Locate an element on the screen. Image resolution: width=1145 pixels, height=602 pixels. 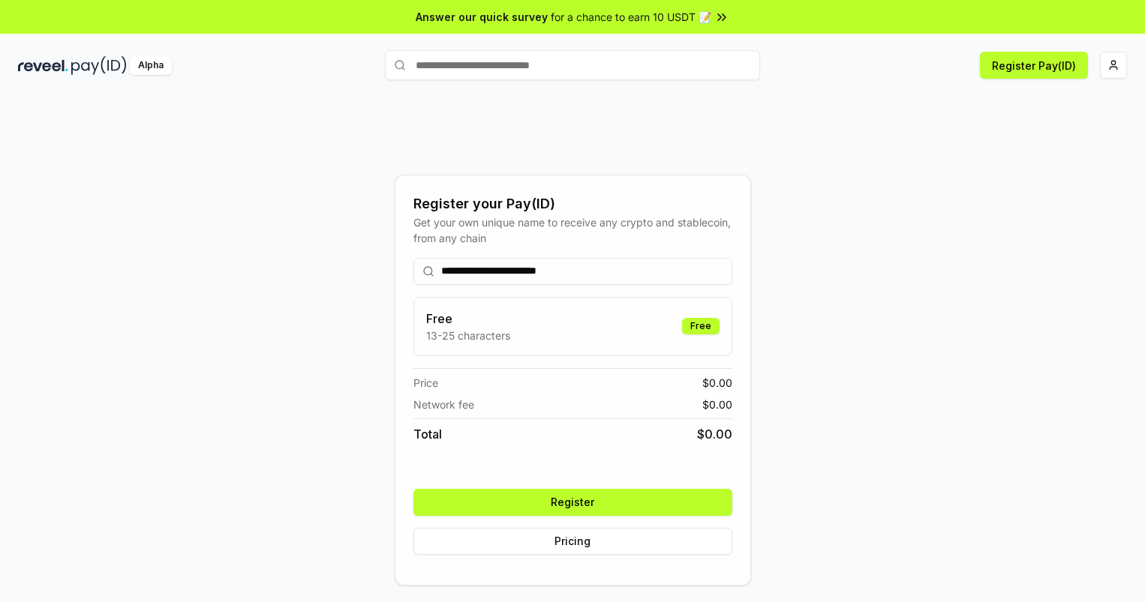
span: Answer our quick survey is located at coordinates (482, 17).